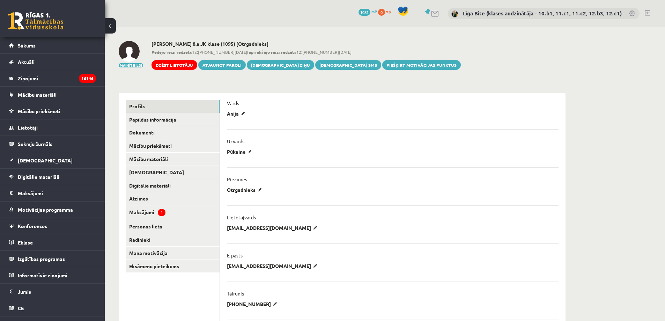 The image size is (665, 321). Describe the element at coordinates (421, 65) in the screenshot. I see `a: Piešķirt motivācijas punktus` at that location.